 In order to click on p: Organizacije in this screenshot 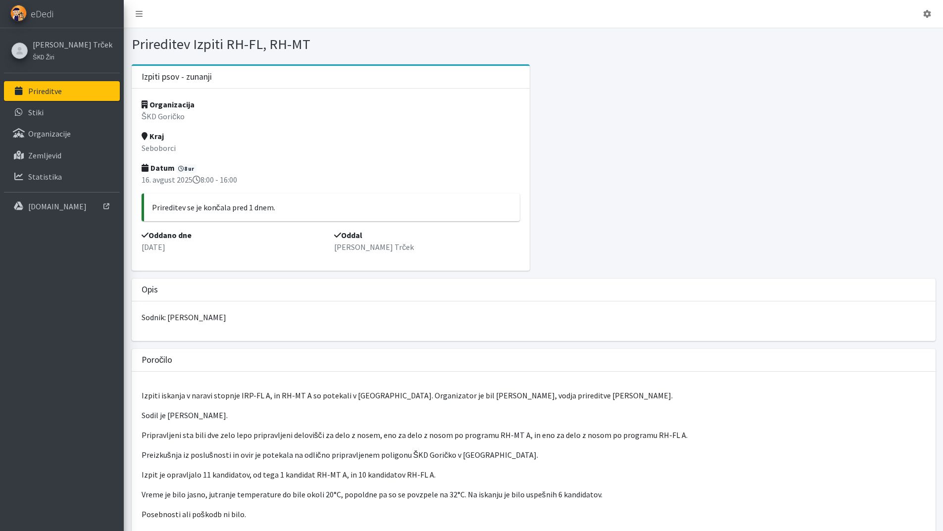, I will do `click(50, 134)`.